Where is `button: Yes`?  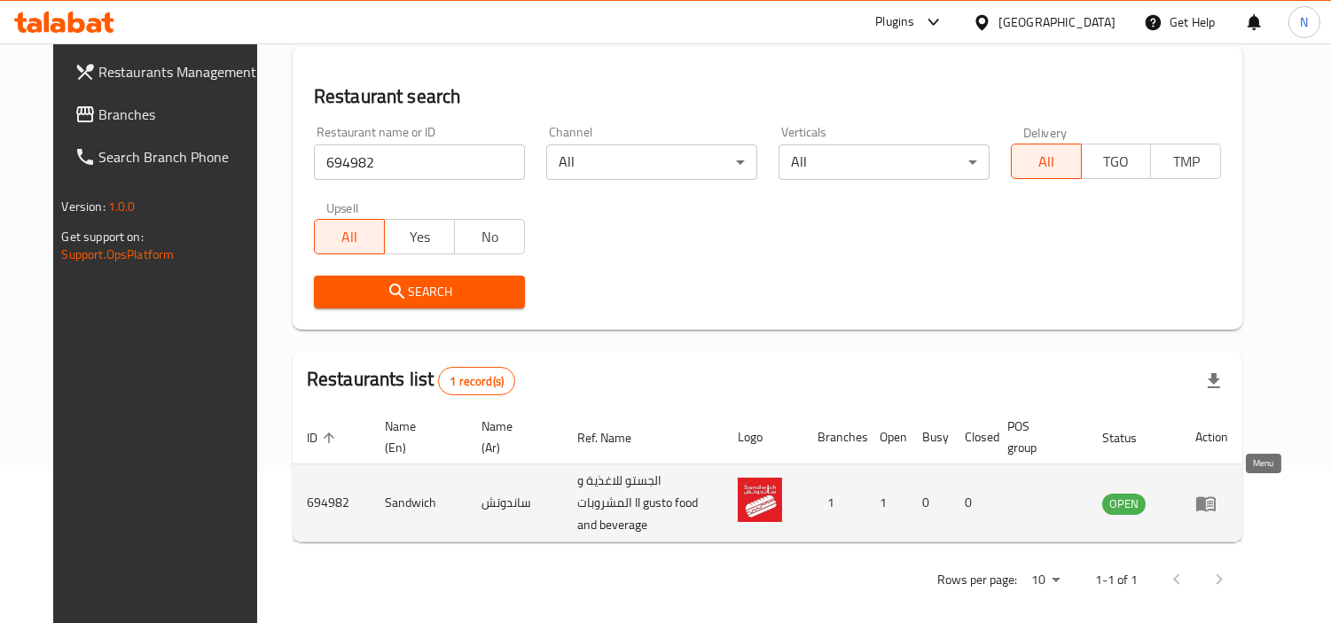 button: Yes is located at coordinates (419, 237).